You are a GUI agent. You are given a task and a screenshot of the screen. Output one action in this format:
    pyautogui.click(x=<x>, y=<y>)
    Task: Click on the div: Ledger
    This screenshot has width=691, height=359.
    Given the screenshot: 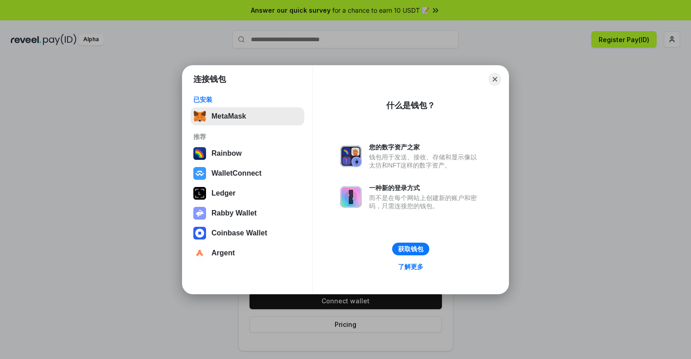 What is the action you would take?
    pyautogui.click(x=223, y=193)
    